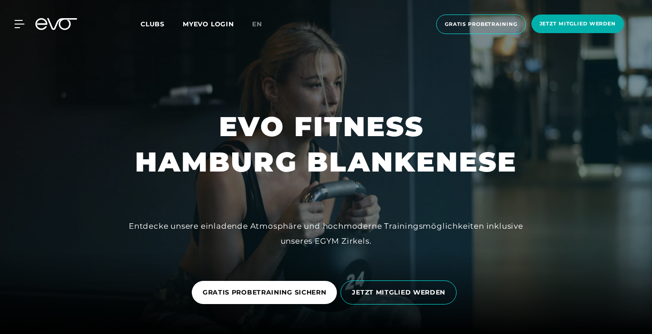 Image resolution: width=652 pixels, height=334 pixels. Describe the element at coordinates (266, 292) in the screenshot. I see `a: GRATIS PROBETRAINING SICHERN` at that location.